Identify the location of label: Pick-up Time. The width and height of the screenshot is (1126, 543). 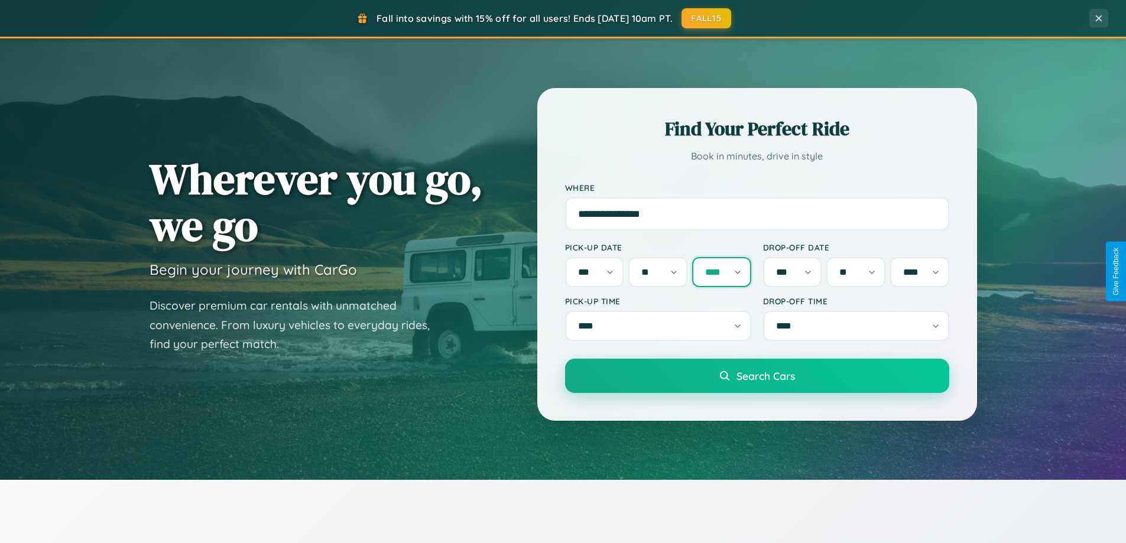
(658, 301).